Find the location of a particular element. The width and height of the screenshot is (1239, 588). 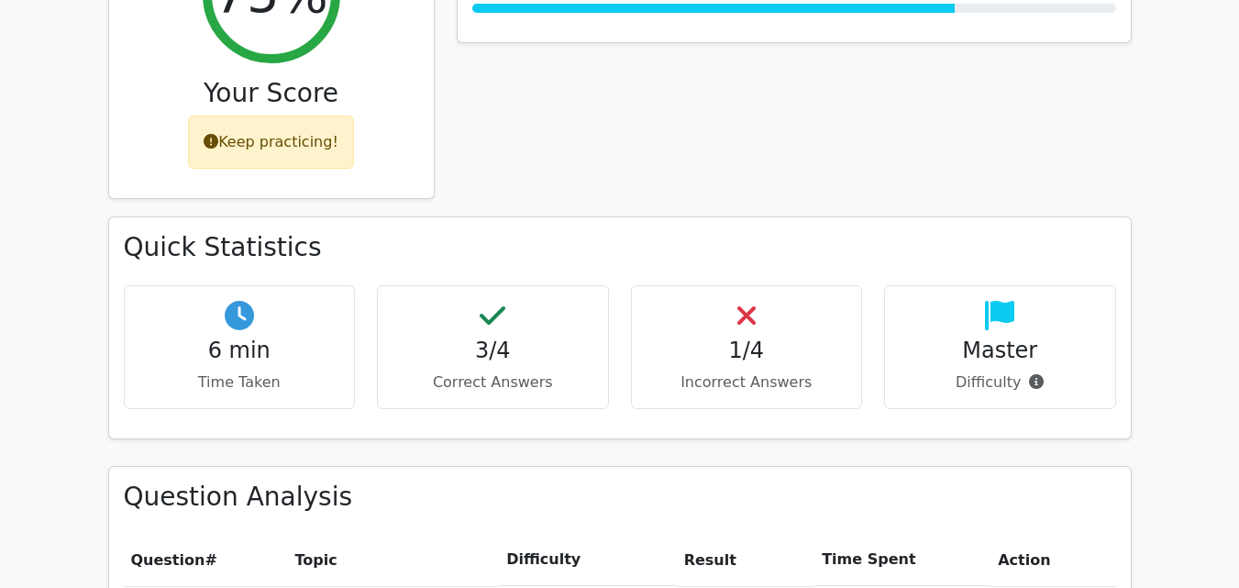

h3: Quick Statistics is located at coordinates (620, 248).